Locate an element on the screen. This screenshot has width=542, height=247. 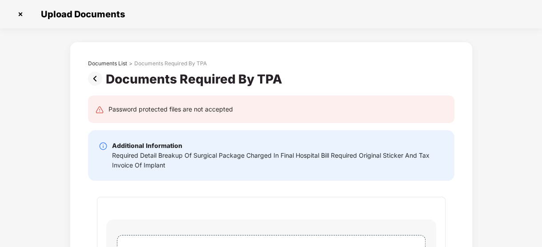
div: Required Detail Breakup Of Surgical Package Charged In Final Hospital Bill Required Original Stic... is located at coordinates (278, 161).